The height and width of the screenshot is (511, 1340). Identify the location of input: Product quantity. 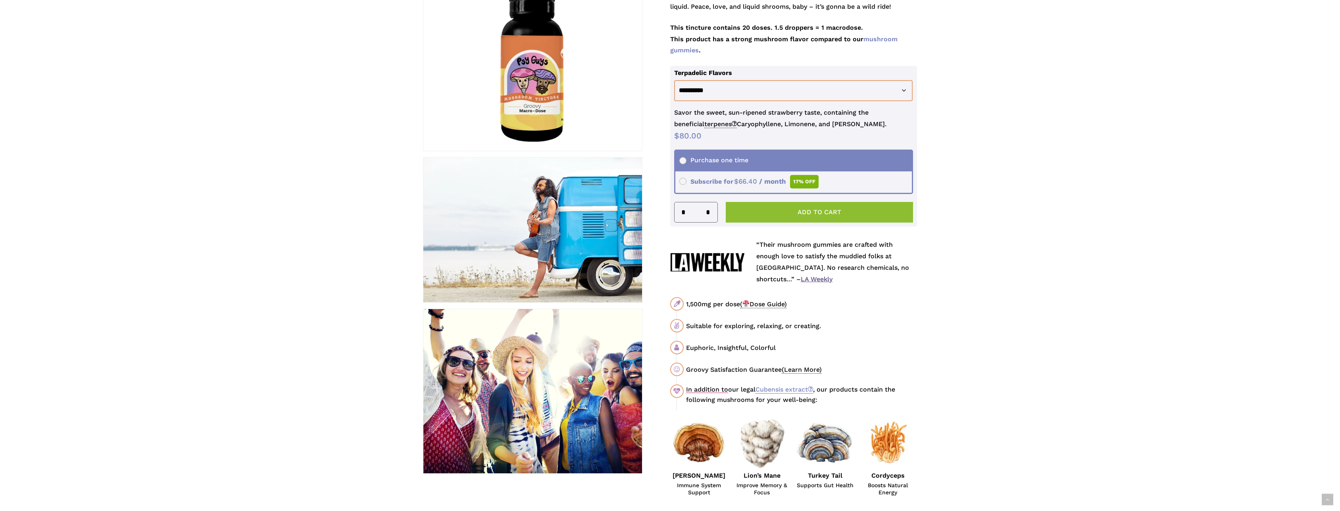
(695, 212).